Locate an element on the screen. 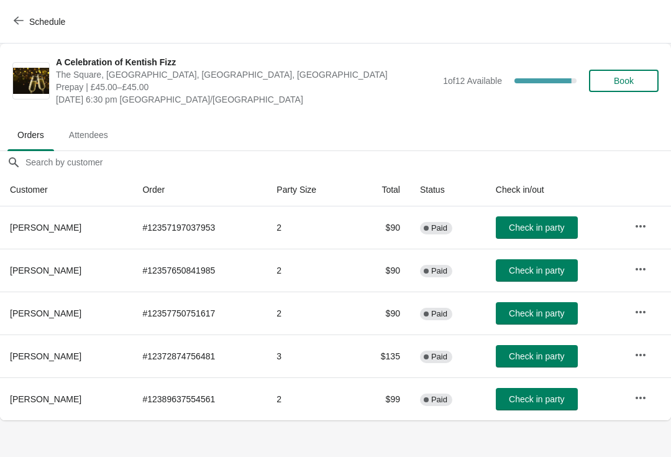 The height and width of the screenshot is (457, 671). td: 3 is located at coordinates (309, 355).